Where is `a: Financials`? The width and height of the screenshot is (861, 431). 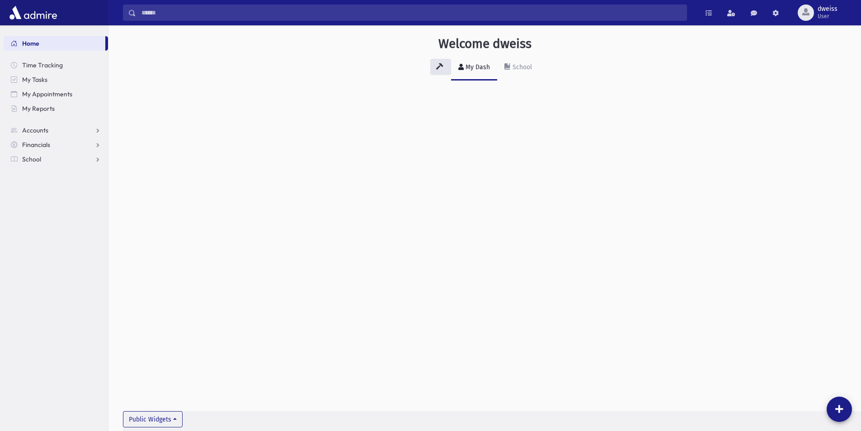
a: Financials is located at coordinates (56, 145).